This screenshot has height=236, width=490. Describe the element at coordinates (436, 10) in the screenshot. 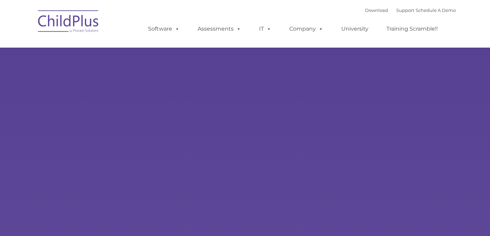

I see `a: Schedule A Demo` at that location.